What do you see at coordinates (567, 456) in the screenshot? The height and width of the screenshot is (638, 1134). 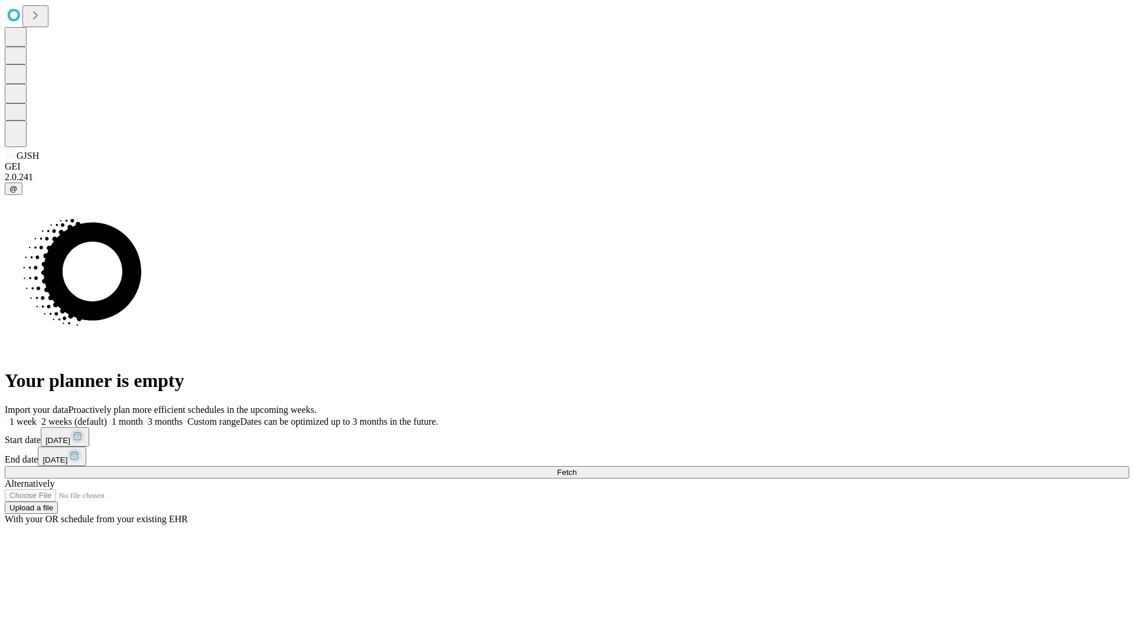 I see `div: End date` at bounding box center [567, 456].